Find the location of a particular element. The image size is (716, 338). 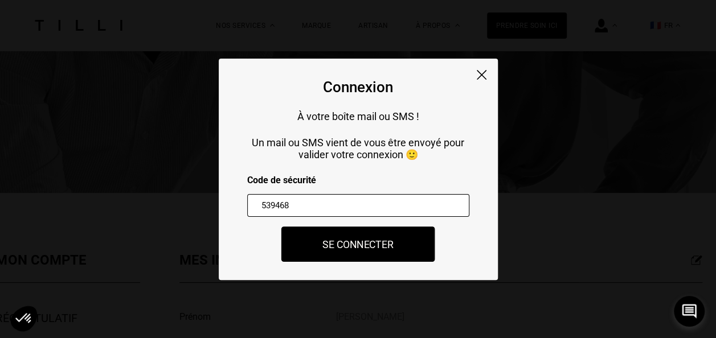

p: Un mail ou SMS vient de vous être envoyé pour valider votre connexion 🙂 is located at coordinates (358, 149).